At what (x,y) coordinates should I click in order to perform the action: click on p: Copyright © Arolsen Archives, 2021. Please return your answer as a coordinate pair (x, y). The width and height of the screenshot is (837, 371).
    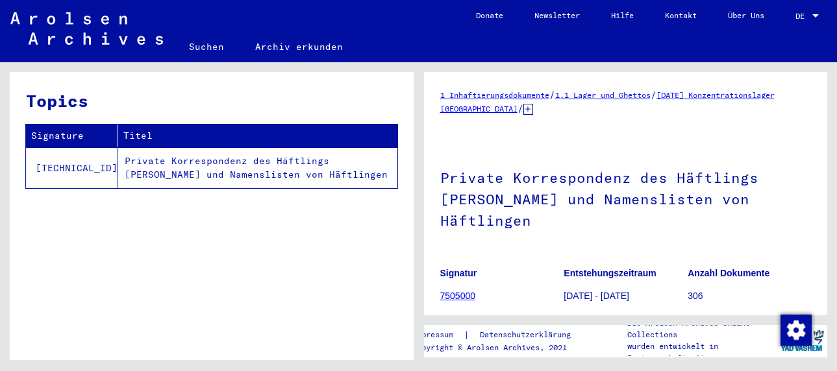
    Looking at the image, I should click on (499, 348).